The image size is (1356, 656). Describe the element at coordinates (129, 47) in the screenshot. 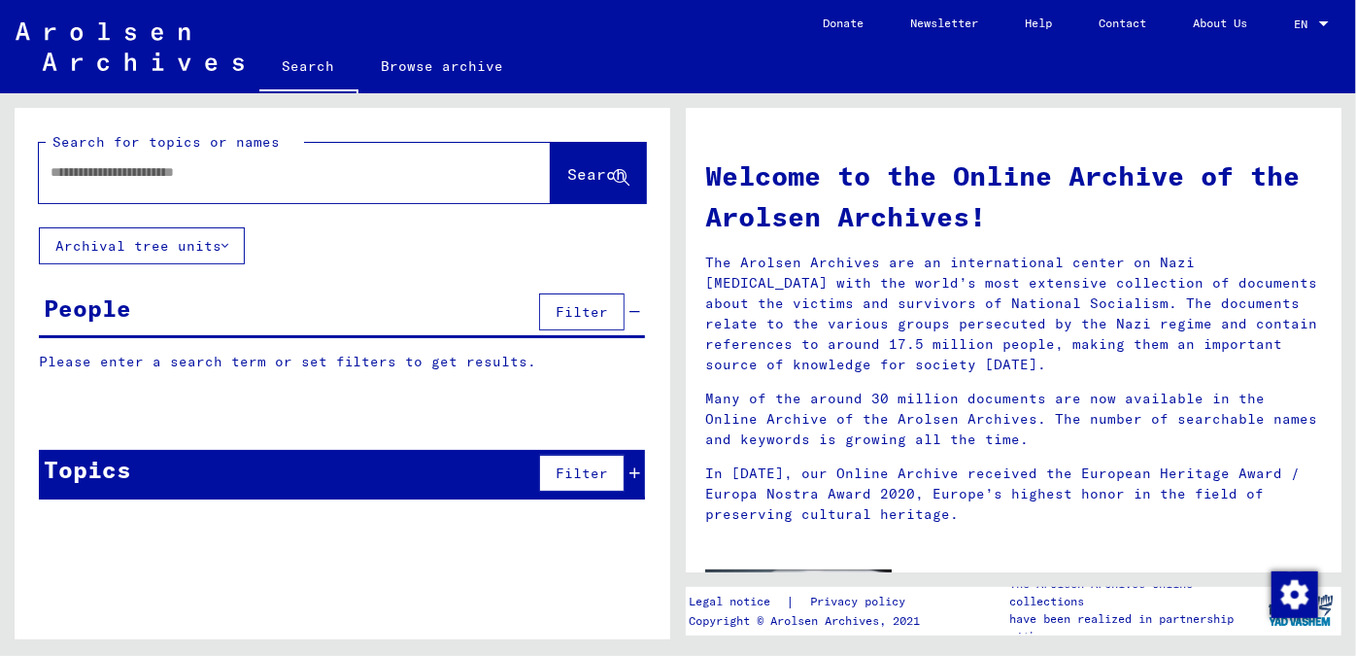

I see `img: Arolsen_neg.svg` at that location.